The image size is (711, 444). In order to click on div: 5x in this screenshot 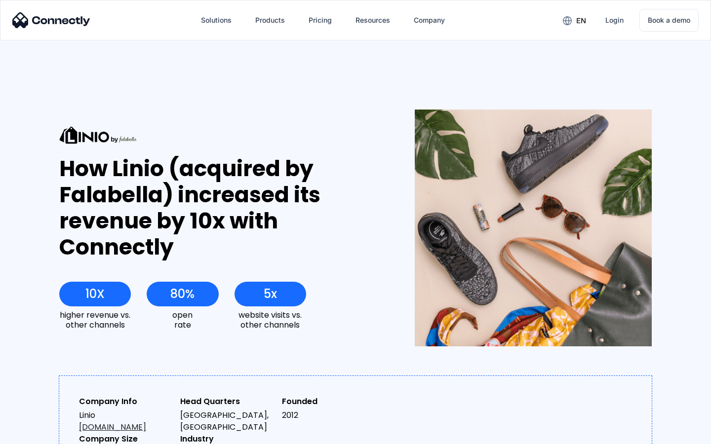, I will do `click(270, 294)`.